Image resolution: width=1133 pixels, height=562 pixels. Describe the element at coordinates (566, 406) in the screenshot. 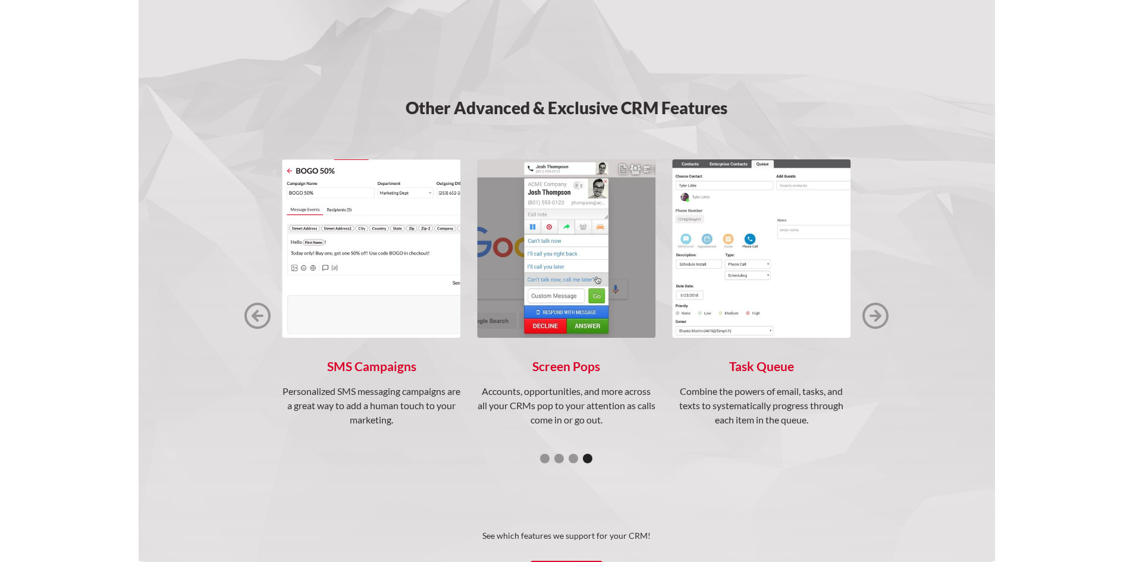

I see `p: Accounts, opportunities, and more across all your CRMs pop to your attention as calls come in or ...` at that location.